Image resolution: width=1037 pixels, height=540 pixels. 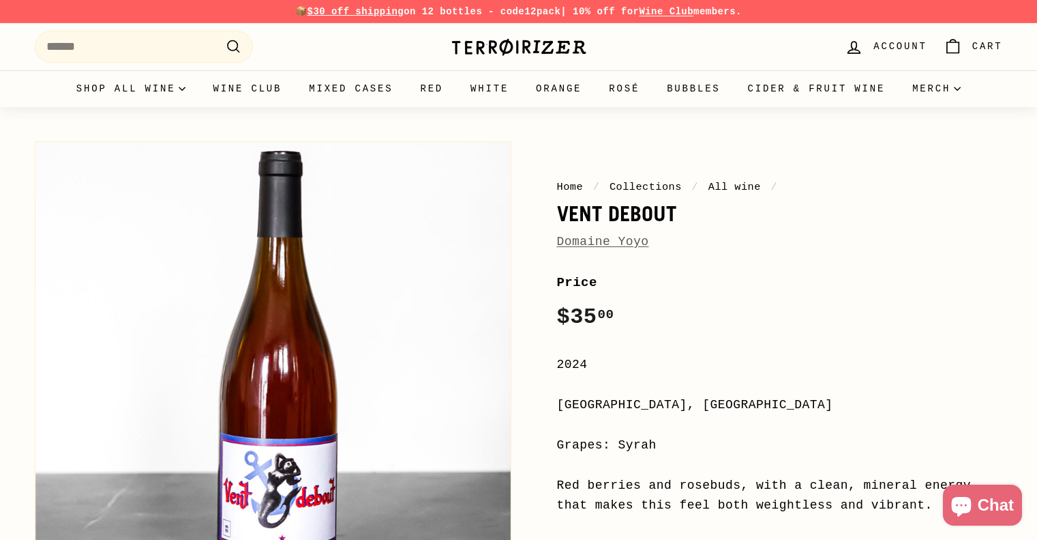 What do you see at coordinates (780, 187) in the screenshot?
I see `nav: breadcrumbs` at bounding box center [780, 187].